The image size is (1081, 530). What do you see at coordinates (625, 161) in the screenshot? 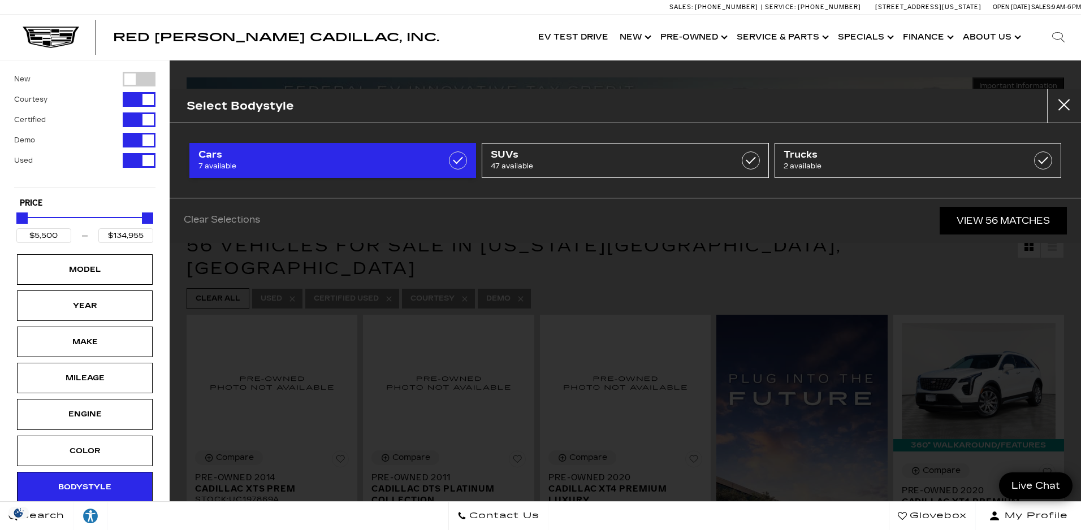
I see `a: SUVs47 available` at bounding box center [625, 161].